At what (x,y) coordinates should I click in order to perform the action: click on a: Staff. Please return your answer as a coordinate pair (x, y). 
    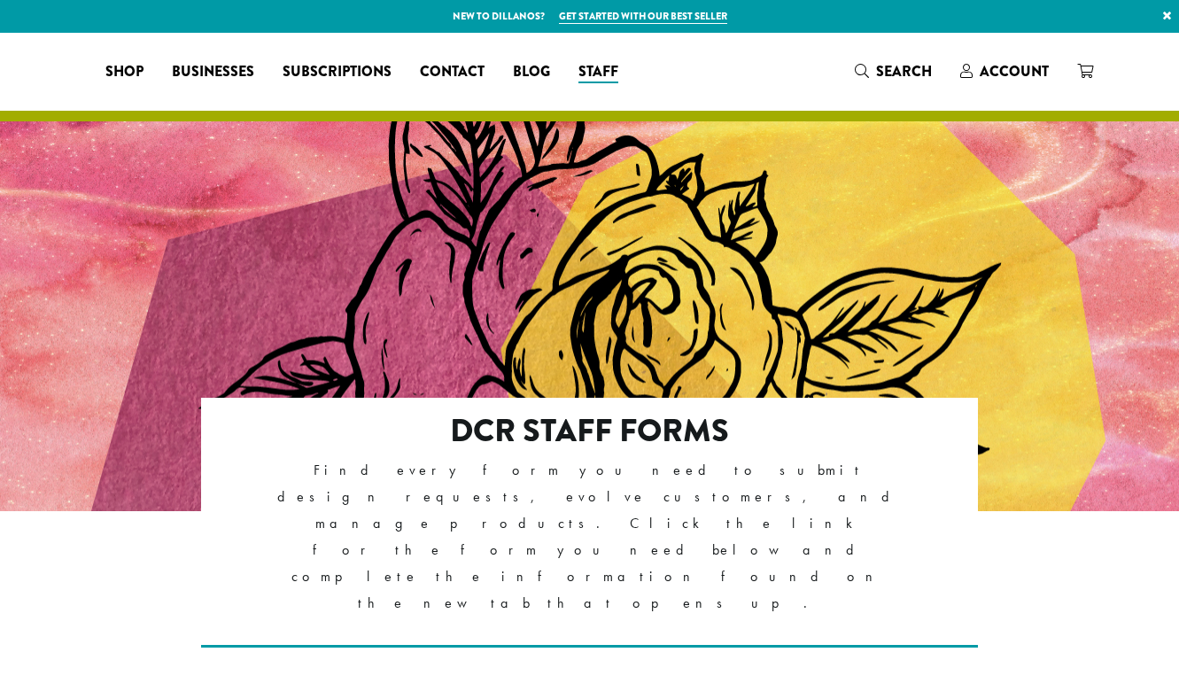
    Looking at the image, I should click on (598, 72).